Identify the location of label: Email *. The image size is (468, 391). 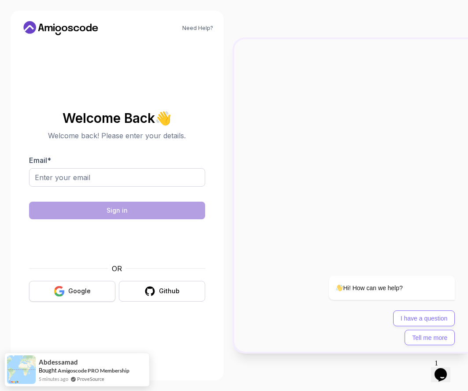
(40, 160).